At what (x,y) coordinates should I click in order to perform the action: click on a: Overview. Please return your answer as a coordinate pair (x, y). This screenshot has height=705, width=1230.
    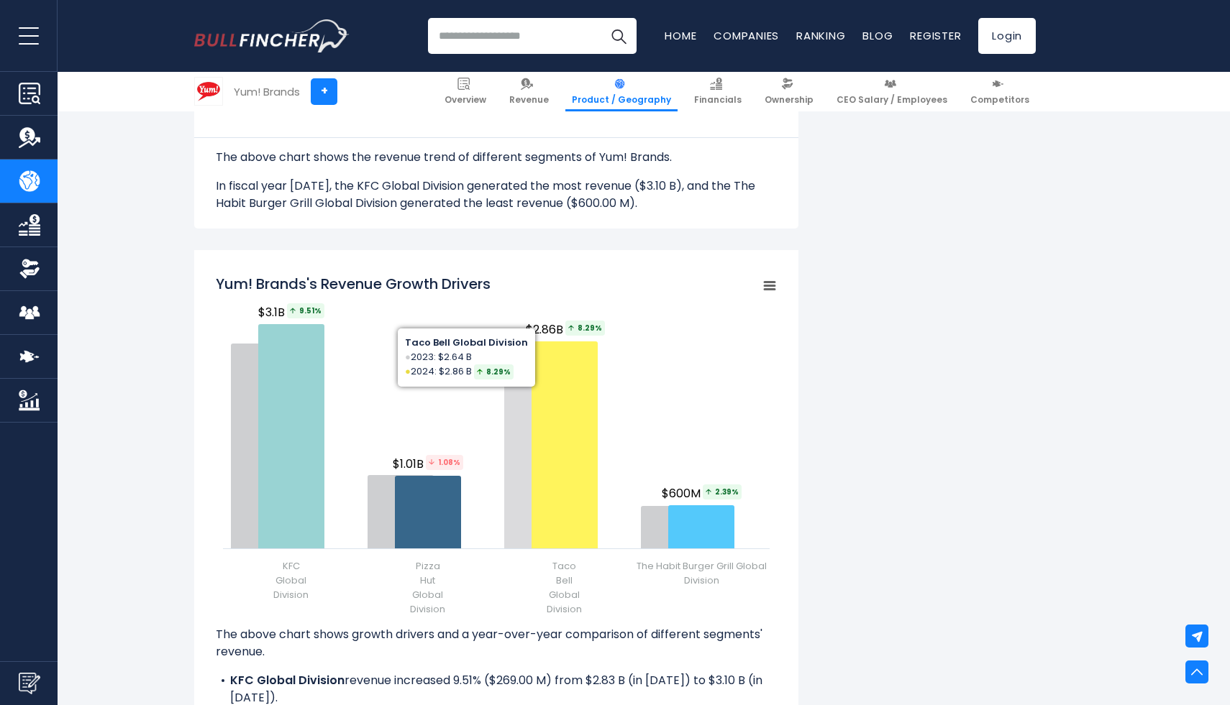
    Looking at the image, I should click on (465, 91).